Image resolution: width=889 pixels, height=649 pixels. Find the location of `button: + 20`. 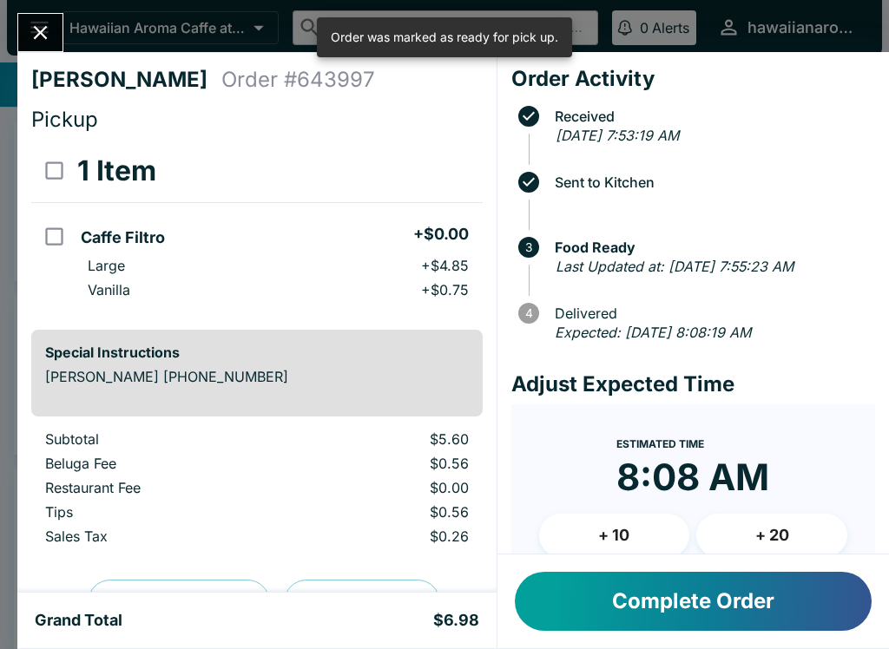

button: + 20 is located at coordinates (771, 535).